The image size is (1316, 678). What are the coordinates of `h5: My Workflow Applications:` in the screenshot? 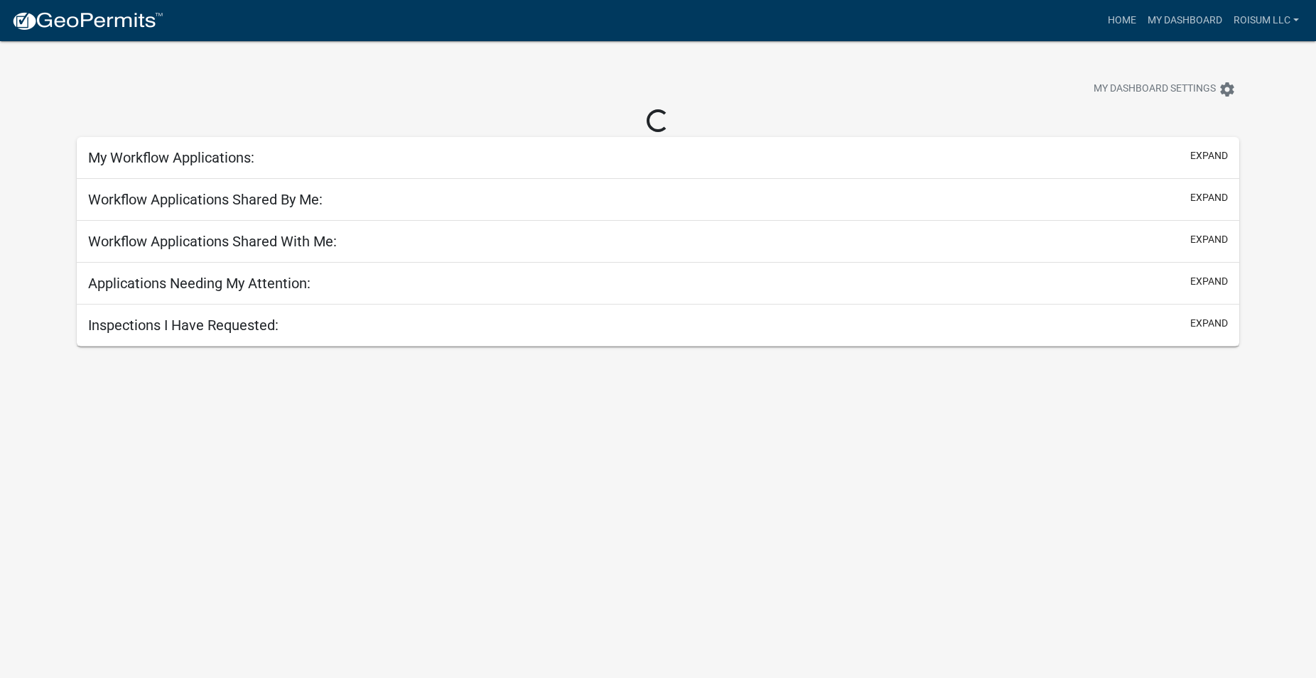 It's located at (171, 158).